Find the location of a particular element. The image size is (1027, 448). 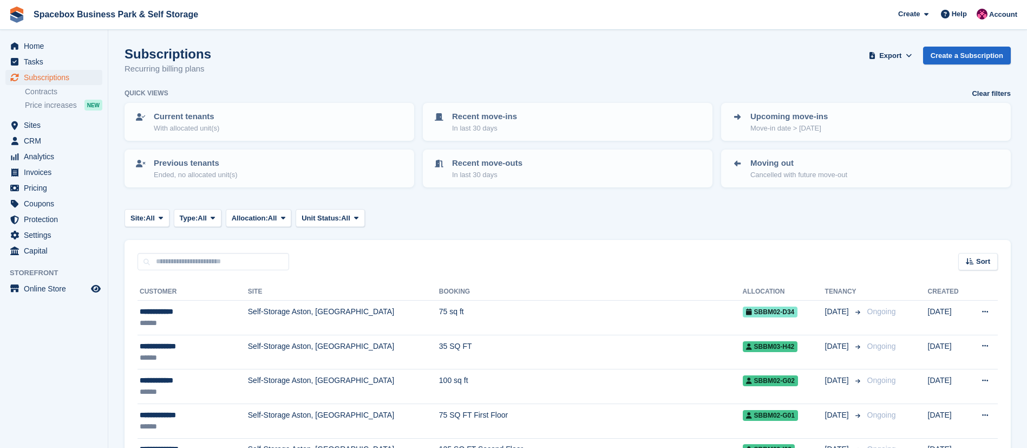

a: Recent move-ins In last 30 days is located at coordinates (567, 122).